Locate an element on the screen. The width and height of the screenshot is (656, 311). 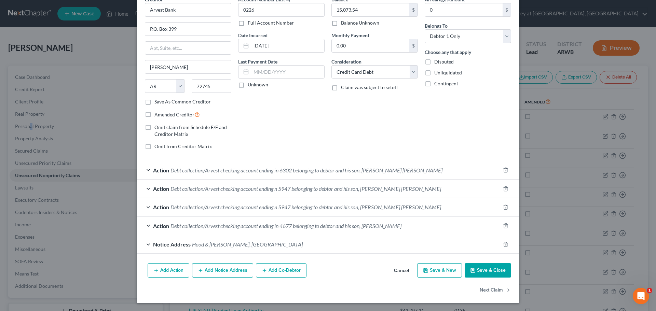
span: Debt collection/Arvest checking account ending in 4677 belonging to debtor and his son, [PERSON_N... is located at coordinates (286, 226).